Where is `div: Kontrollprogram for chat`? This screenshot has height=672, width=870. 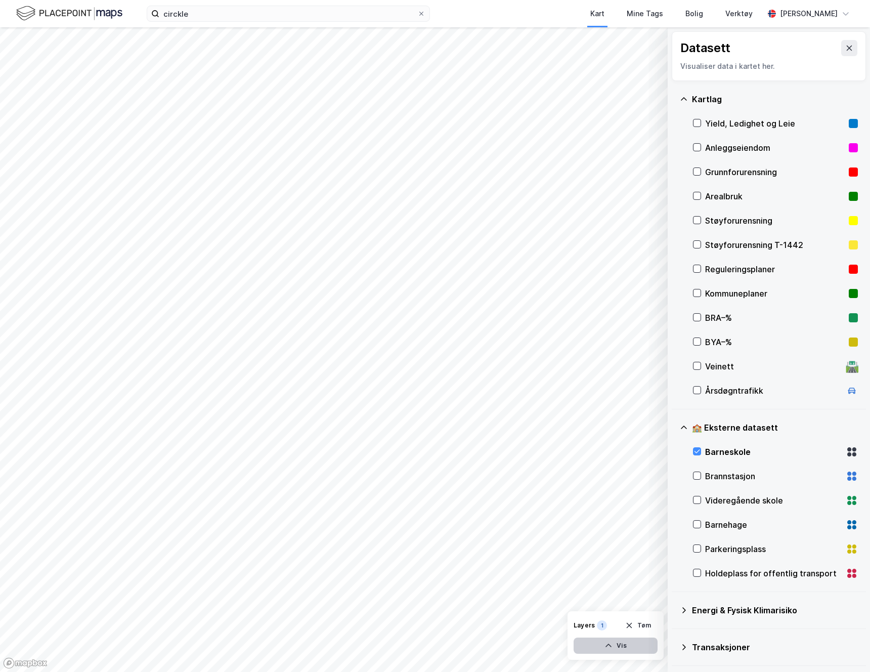
div: Kontrollprogram for chat is located at coordinates (845, 648).